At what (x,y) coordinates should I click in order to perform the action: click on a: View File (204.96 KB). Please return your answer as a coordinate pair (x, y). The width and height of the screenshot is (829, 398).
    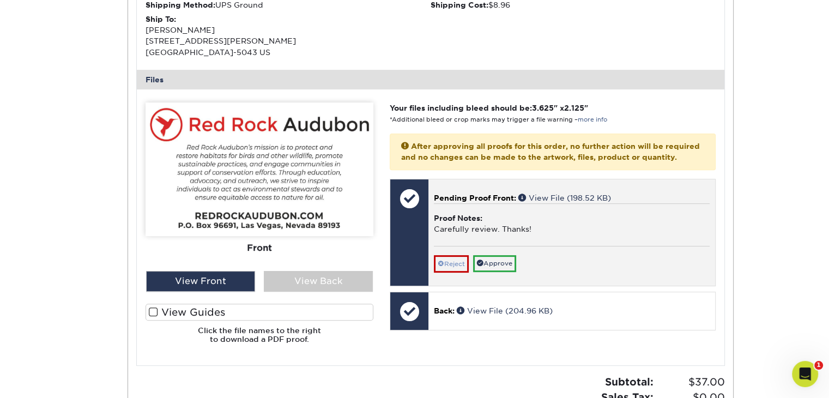
    Looking at the image, I should click on (505, 311).